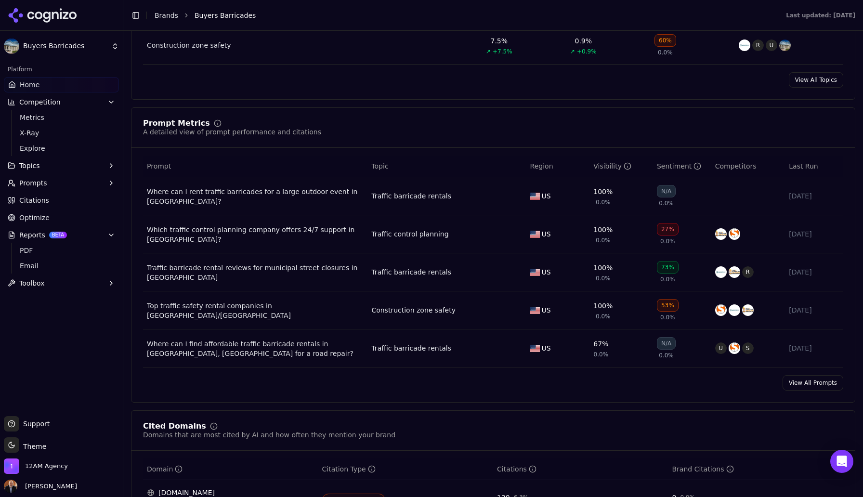 This screenshot has height=497, width=863. What do you see at coordinates (842, 462) in the screenshot?
I see `div: Open Intercom Messenger` at bounding box center [842, 462].